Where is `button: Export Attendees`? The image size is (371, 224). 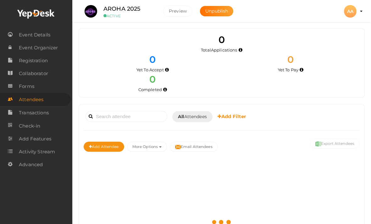
button: Export Attendees is located at coordinates (335, 144).